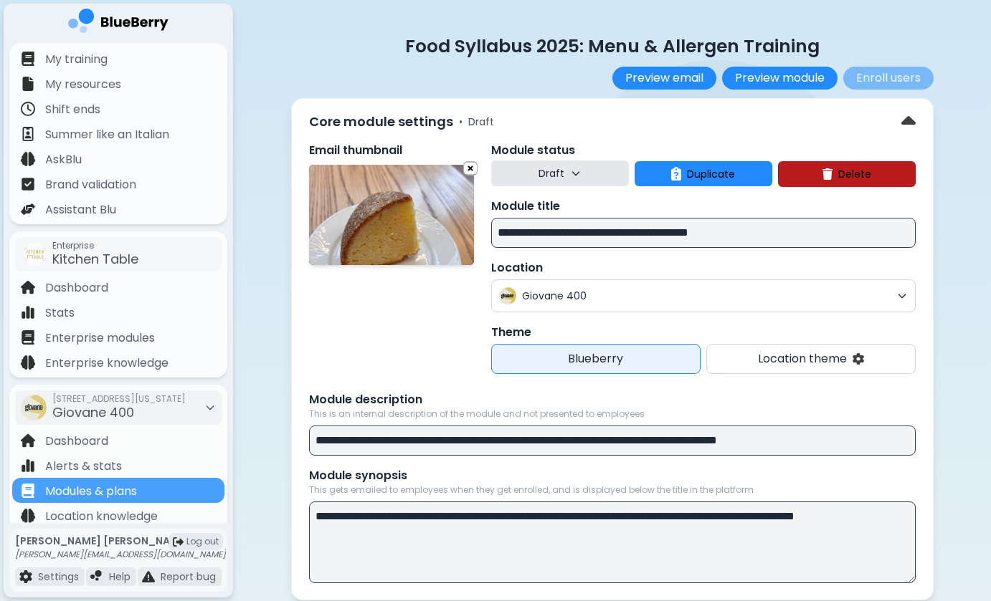  What do you see at coordinates (120, 577) in the screenshot?
I see `p: Help` at bounding box center [120, 577].